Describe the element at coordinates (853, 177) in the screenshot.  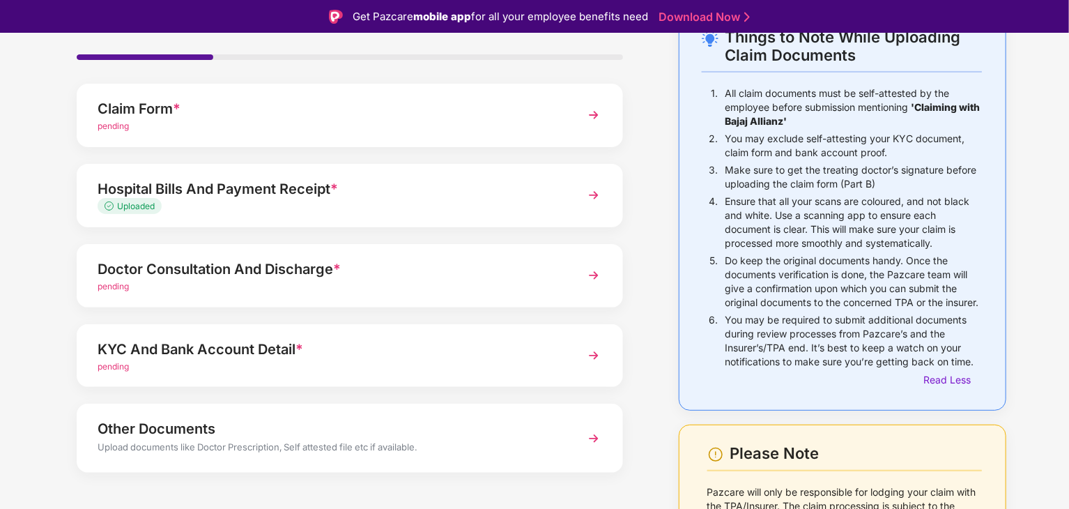
I see `p: Make sure to get the treating doctor’s signature before uploading the claim form (Part B)` at that location.